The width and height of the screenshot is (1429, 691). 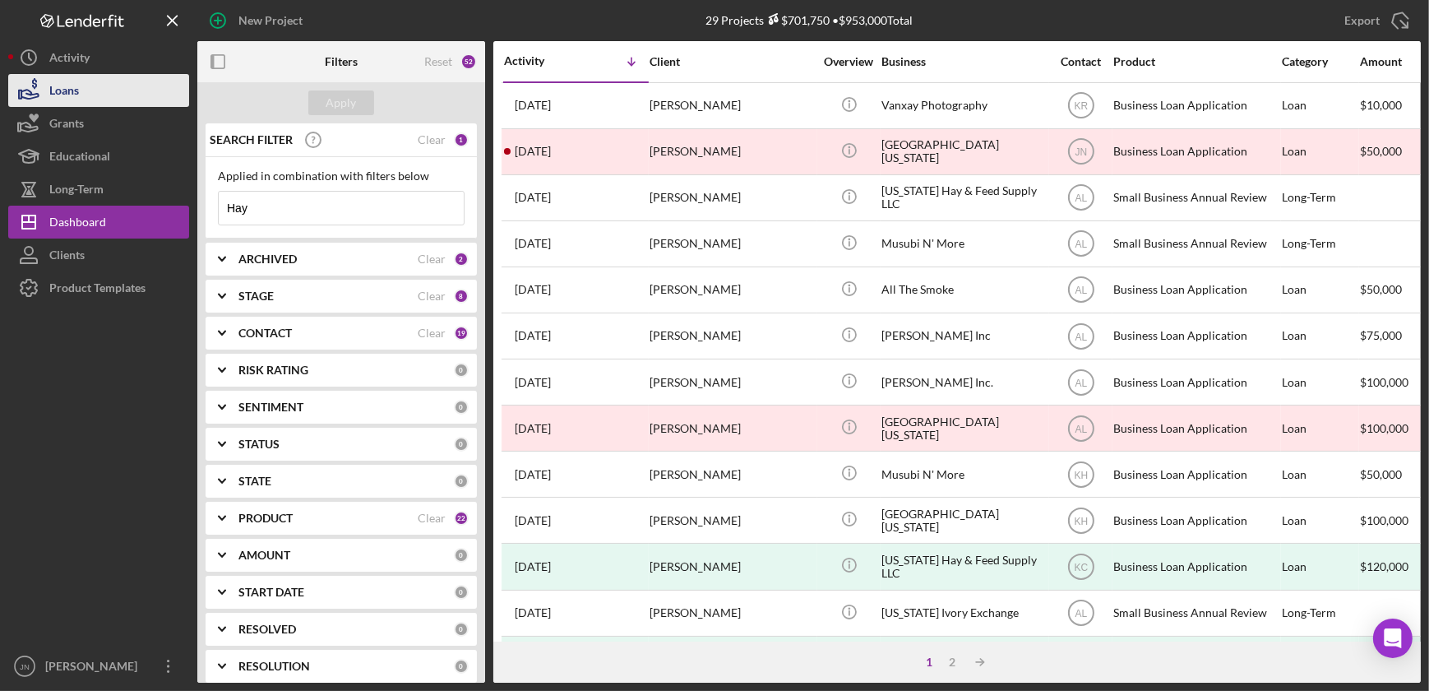 What do you see at coordinates (99, 156) in the screenshot?
I see `button: Educational` at bounding box center [99, 156].